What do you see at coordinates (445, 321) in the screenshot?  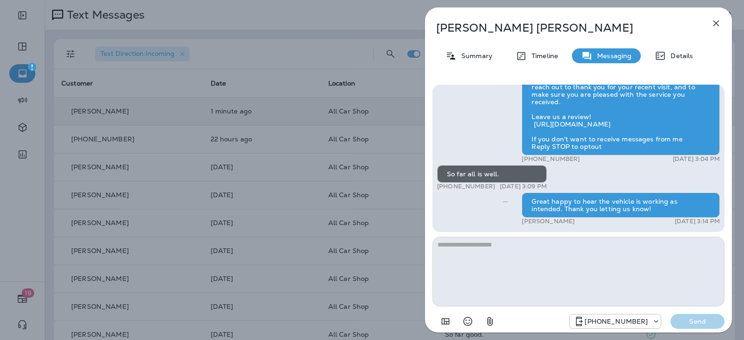 I see `button: Add in a premade template` at bounding box center [445, 321].